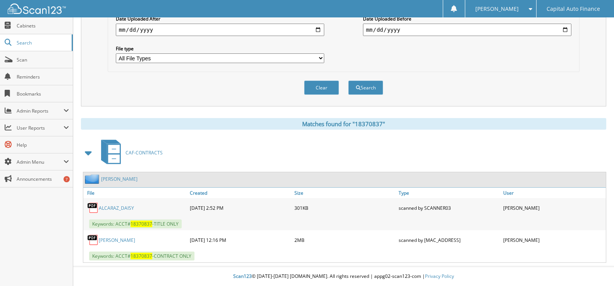 This screenshot has height=286, width=614. I want to click on span: Capital Auto Finance, so click(573, 9).